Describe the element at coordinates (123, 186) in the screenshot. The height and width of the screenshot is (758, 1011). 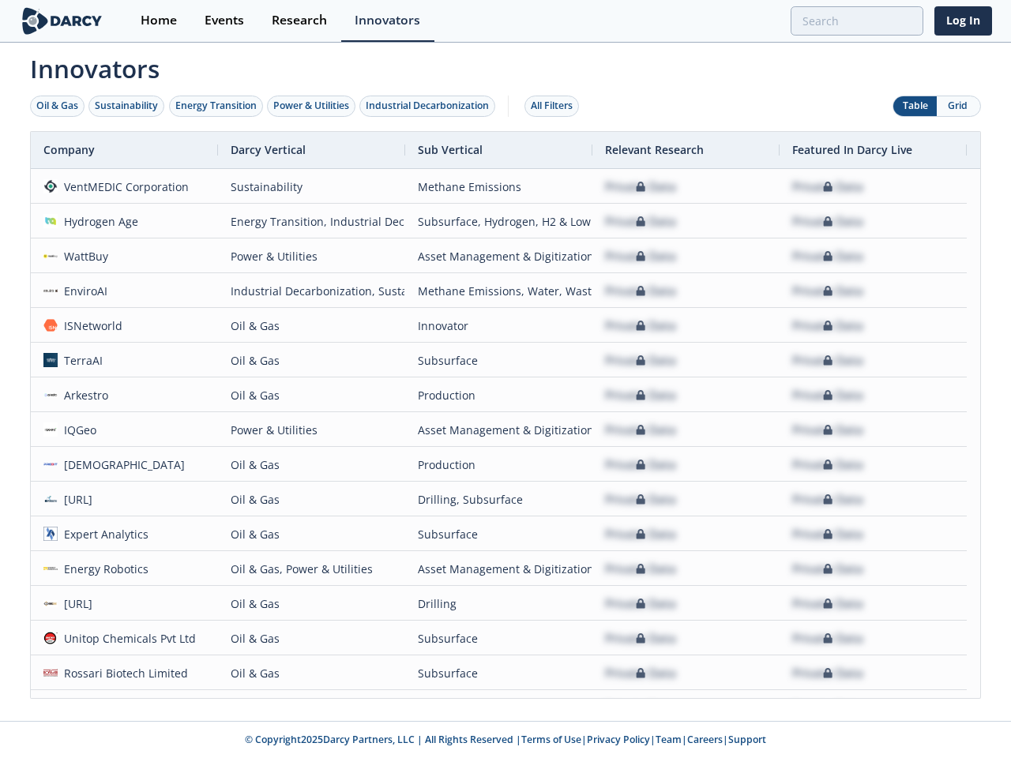
I see `div: VentMEDIC Corporation` at that location.